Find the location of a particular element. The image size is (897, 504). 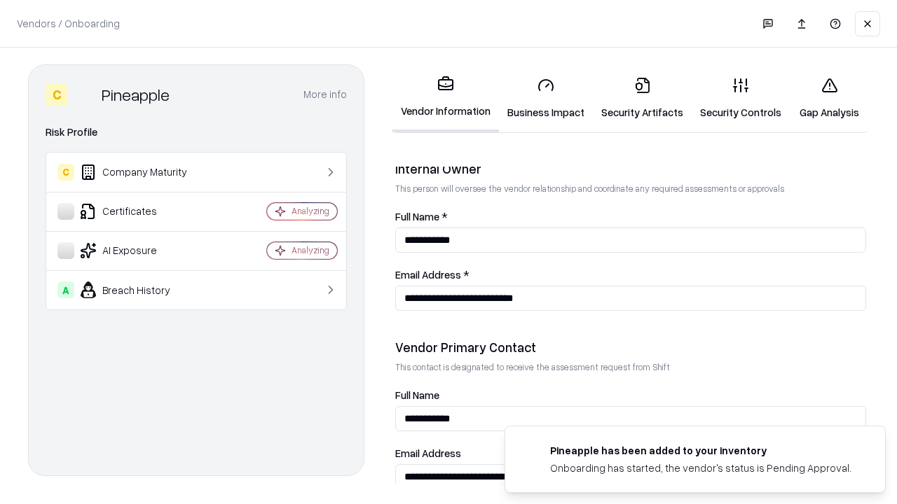

label: Full Name * is located at coordinates (631, 216).